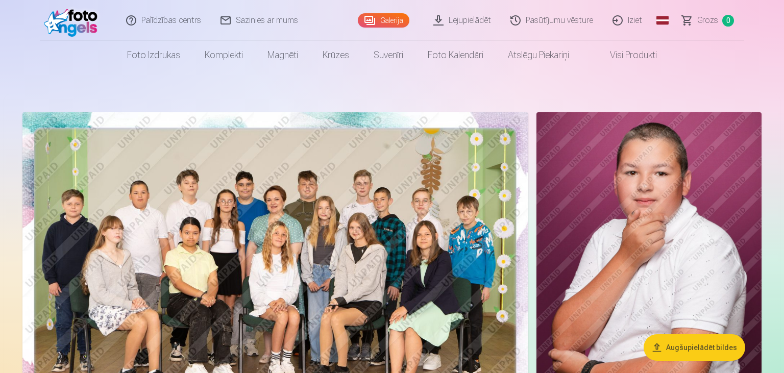  What do you see at coordinates (384, 20) in the screenshot?
I see `a: Galerija` at bounding box center [384, 20].